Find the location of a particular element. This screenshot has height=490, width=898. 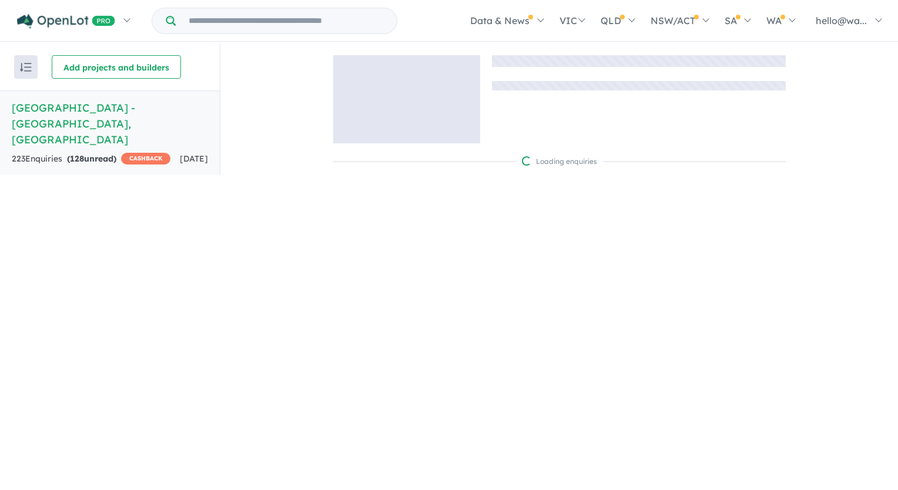

strong: ( unread) is located at coordinates (92, 159).